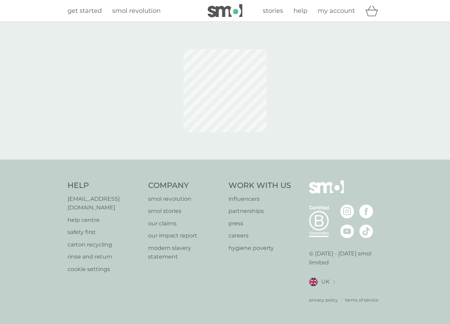 This screenshot has height=324, width=450. Describe the element at coordinates (136, 11) in the screenshot. I see `span: smol revolution` at that location.